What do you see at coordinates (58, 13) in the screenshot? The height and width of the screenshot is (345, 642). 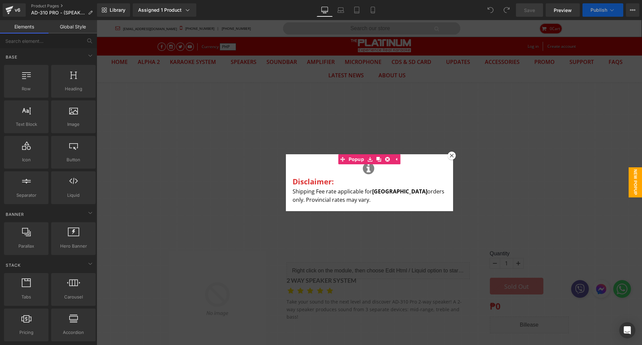 I see `span: AD-310 PRO - (SPEAKER)` at bounding box center [58, 13].